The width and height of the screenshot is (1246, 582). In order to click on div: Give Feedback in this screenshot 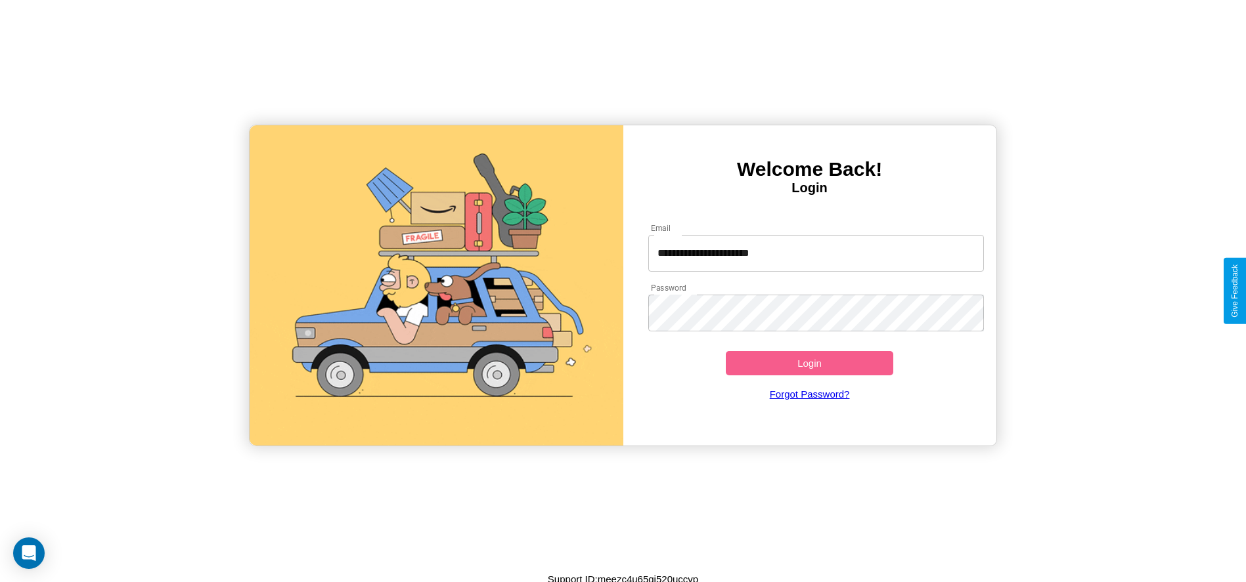, I will do `click(1234, 291)`.